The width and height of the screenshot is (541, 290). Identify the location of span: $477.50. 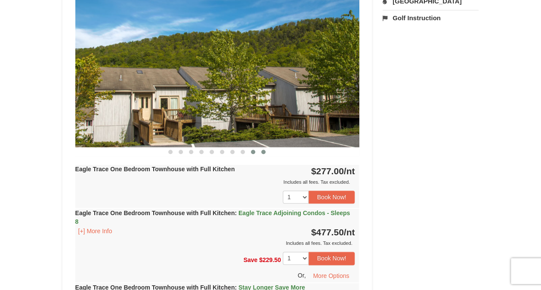
(327, 232).